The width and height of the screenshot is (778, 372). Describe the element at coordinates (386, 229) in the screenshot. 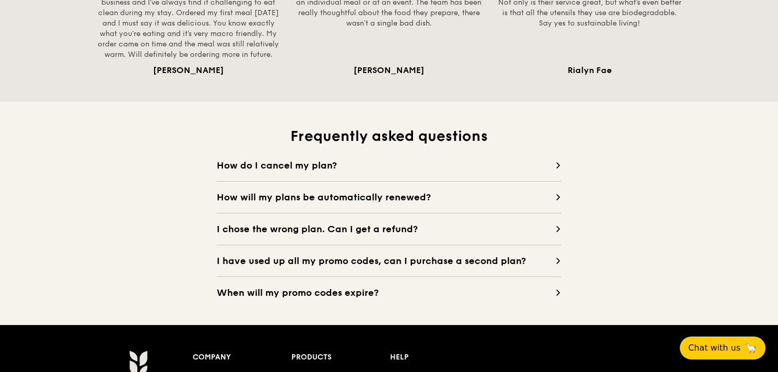

I see `span: I chose the wrong plan. Can I get a refund?` at that location.